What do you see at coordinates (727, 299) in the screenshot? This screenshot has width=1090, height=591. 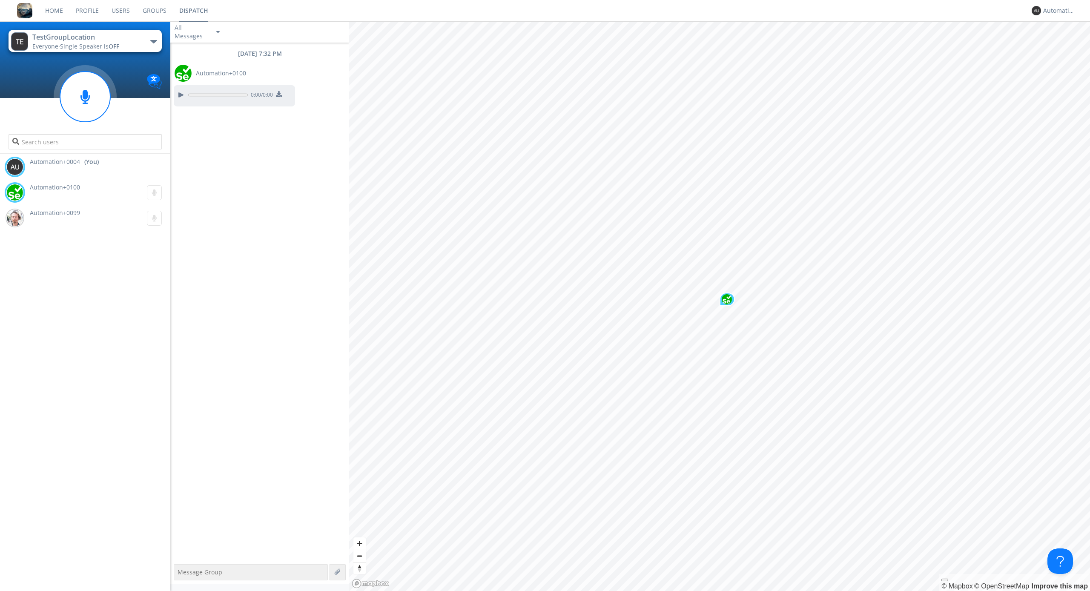 I see `div: Map marker` at bounding box center [727, 299].